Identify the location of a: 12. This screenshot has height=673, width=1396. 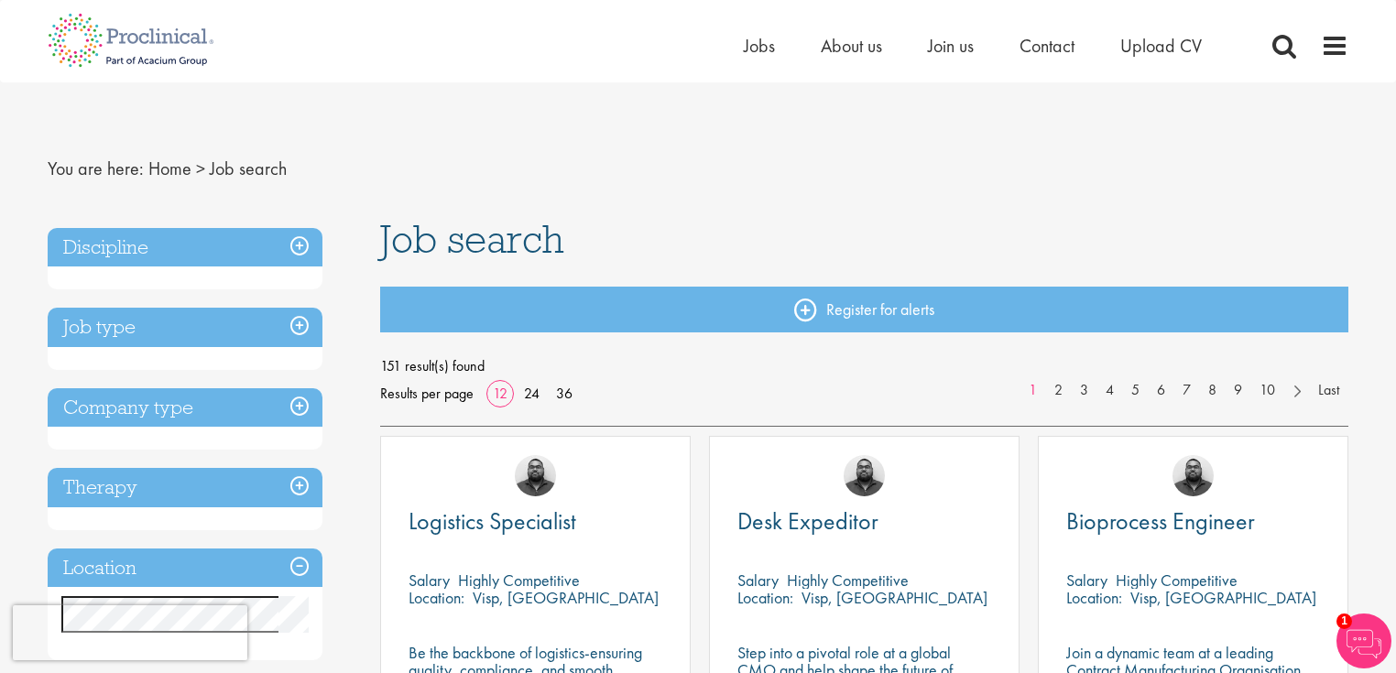
(500, 393).